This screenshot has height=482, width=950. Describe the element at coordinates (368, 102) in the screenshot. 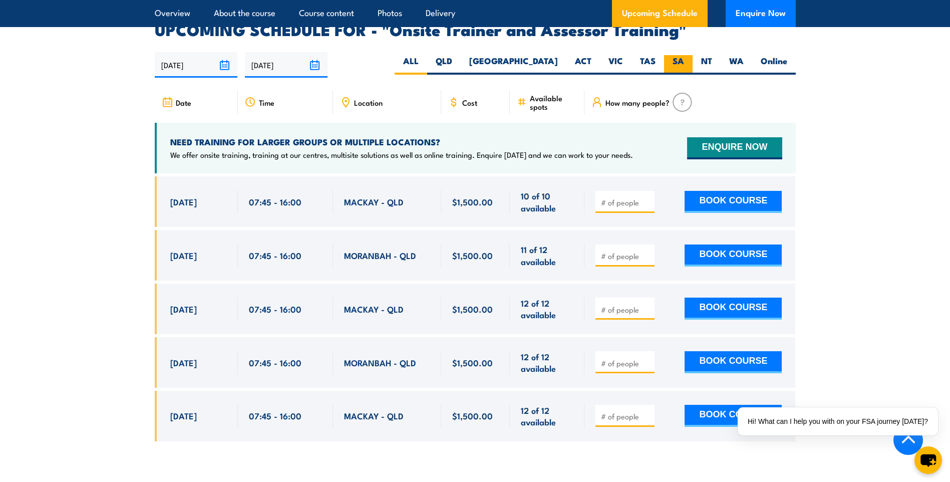

I see `span: Location` at that location.